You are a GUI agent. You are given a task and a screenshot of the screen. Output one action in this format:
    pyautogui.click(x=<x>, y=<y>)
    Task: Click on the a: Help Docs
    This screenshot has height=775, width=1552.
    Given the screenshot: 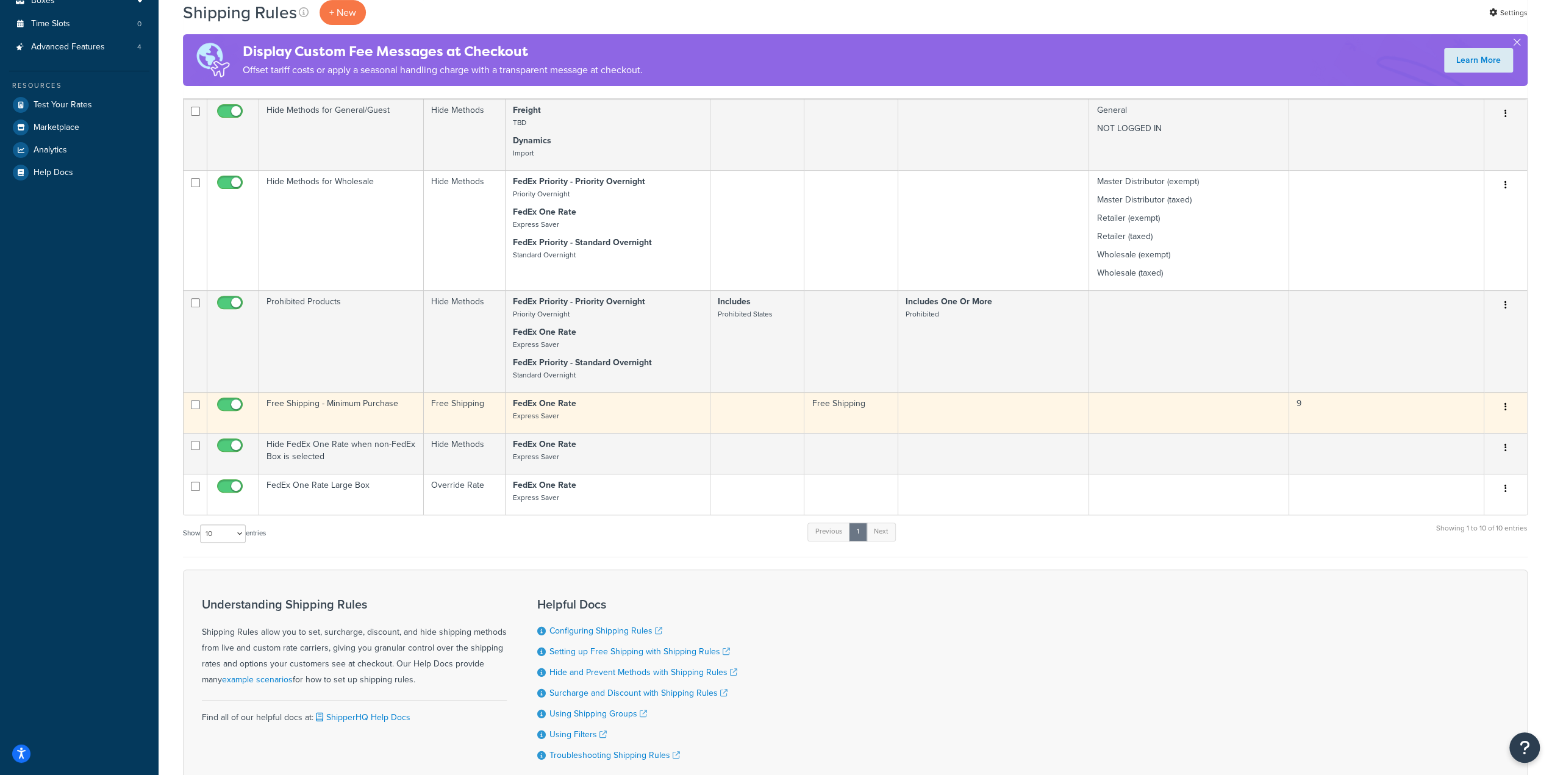 What is the action you would take?
    pyautogui.click(x=79, y=173)
    